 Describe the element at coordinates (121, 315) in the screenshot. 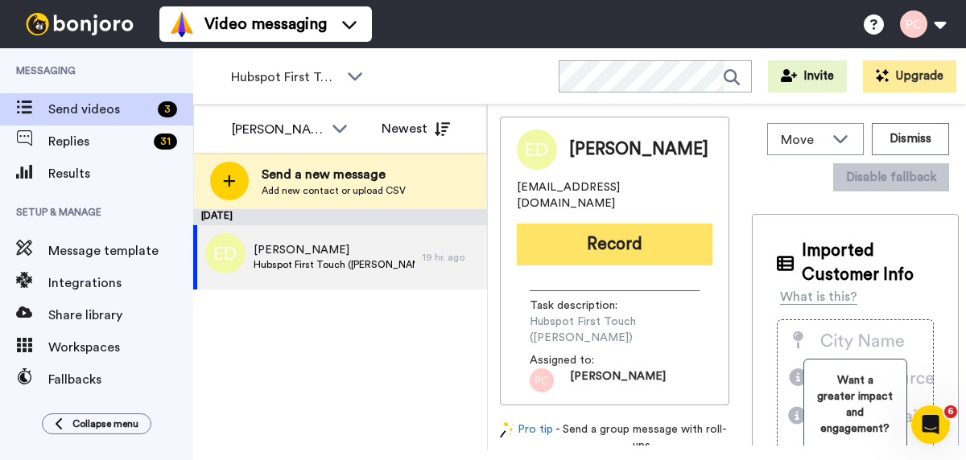

I see `span: Share library` at that location.